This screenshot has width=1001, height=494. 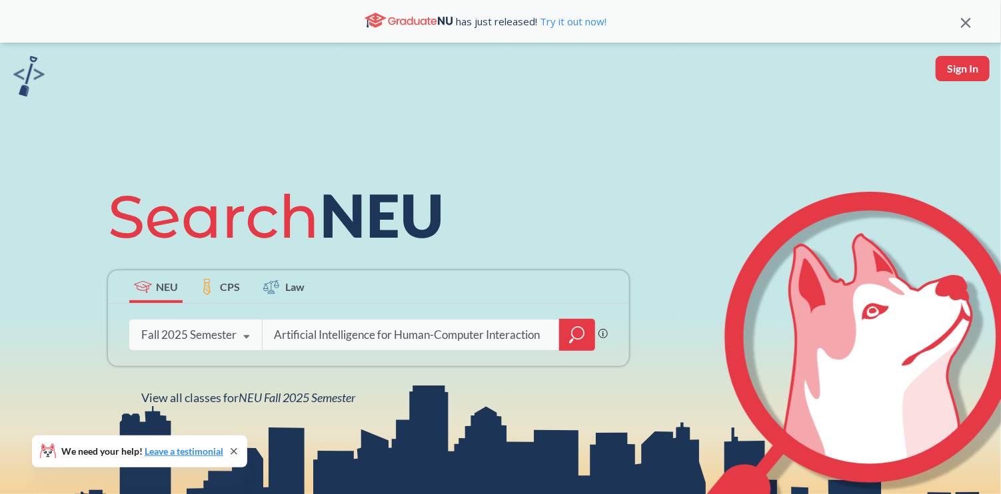 I want to click on span: View all classes for, so click(x=248, y=398).